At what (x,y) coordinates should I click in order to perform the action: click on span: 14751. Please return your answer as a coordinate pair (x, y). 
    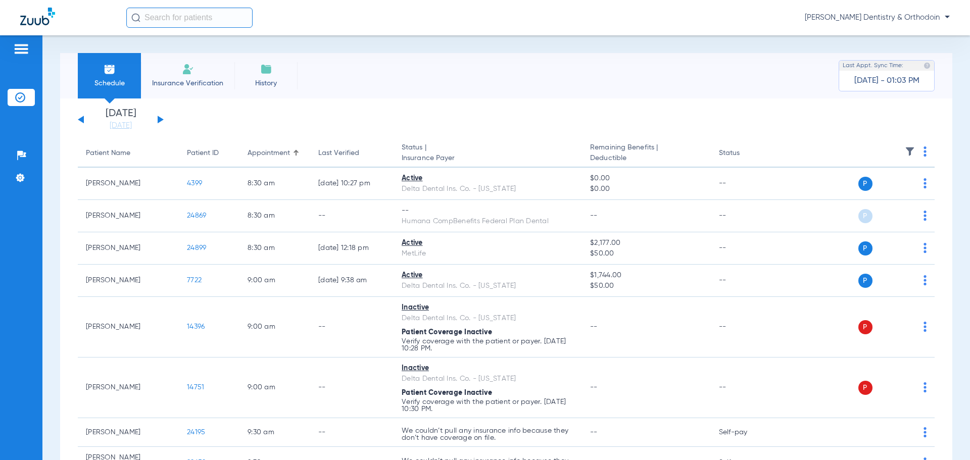
    Looking at the image, I should click on (196, 388).